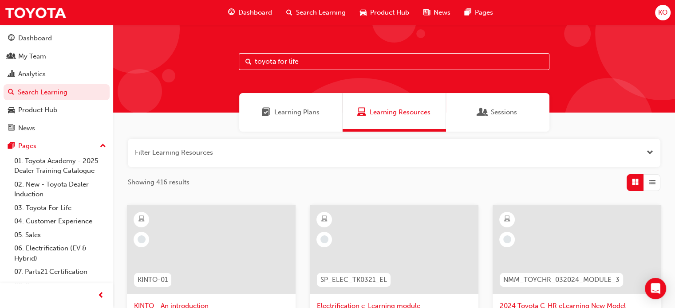  Describe the element at coordinates (60, 208) in the screenshot. I see `a: 03. Toyota For Life` at that location.